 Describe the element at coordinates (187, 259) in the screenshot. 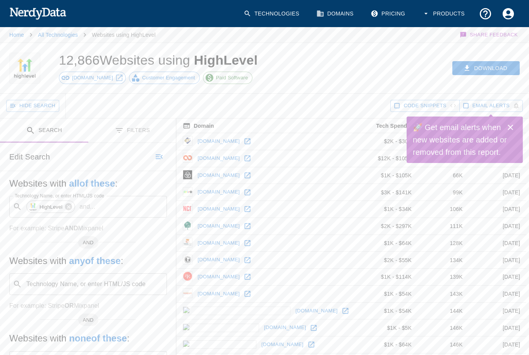

I see `img: chefoncalldelivery.com icon` at that location.